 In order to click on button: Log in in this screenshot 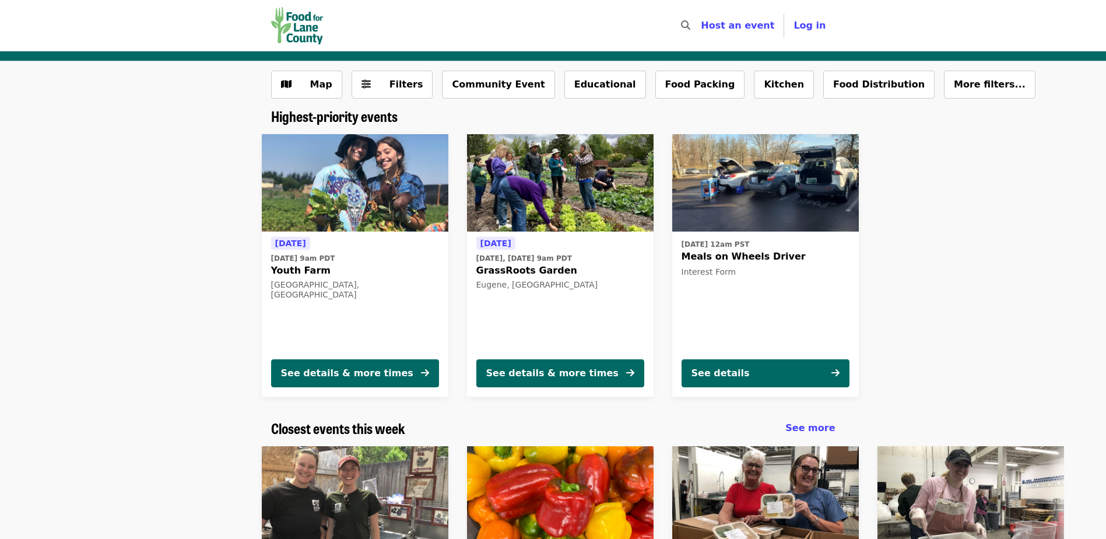, I will do `click(809, 26)`.